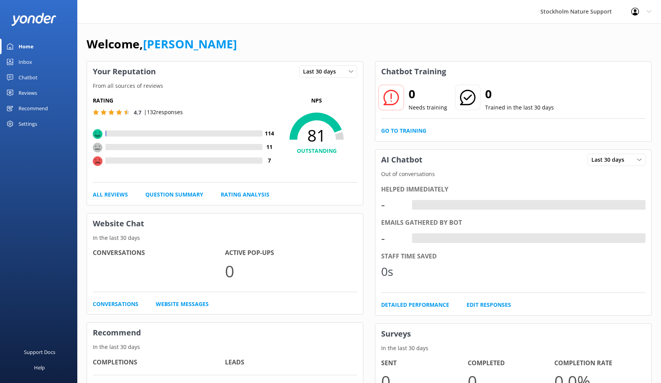 The width and height of the screenshot is (661, 383). Describe the element at coordinates (317, 101) in the screenshot. I see `p: NPS` at that location.